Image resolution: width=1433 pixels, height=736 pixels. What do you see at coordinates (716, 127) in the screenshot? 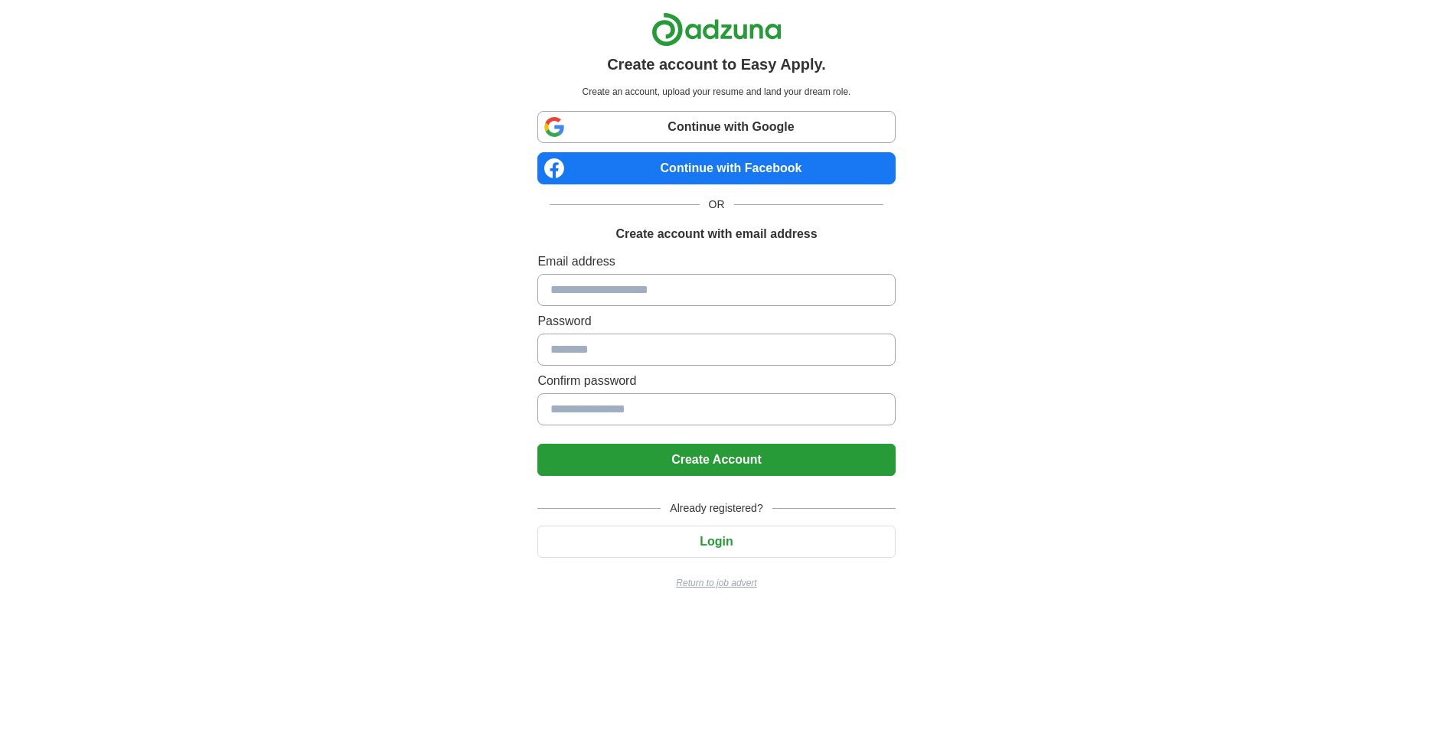
I see `a: Continue with Google` at bounding box center [716, 127].